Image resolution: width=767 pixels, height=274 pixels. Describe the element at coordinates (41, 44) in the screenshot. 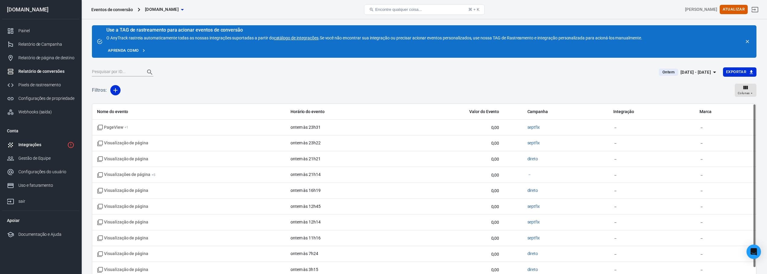

I see `a: Relatório de Campanha` at that location.